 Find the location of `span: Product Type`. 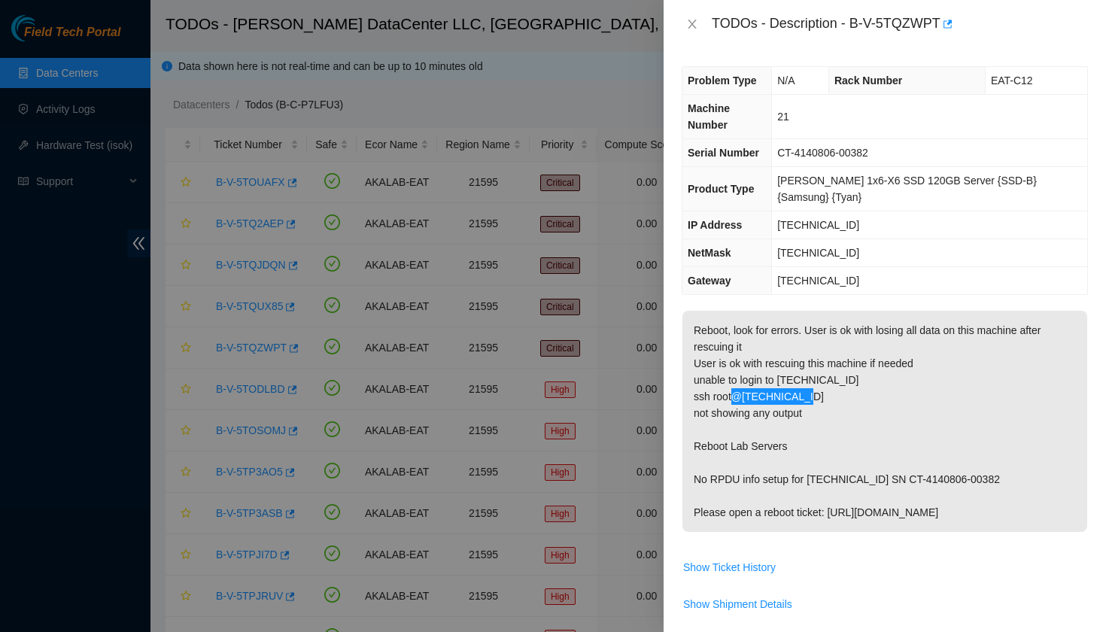

span: Product Type is located at coordinates (721, 189).